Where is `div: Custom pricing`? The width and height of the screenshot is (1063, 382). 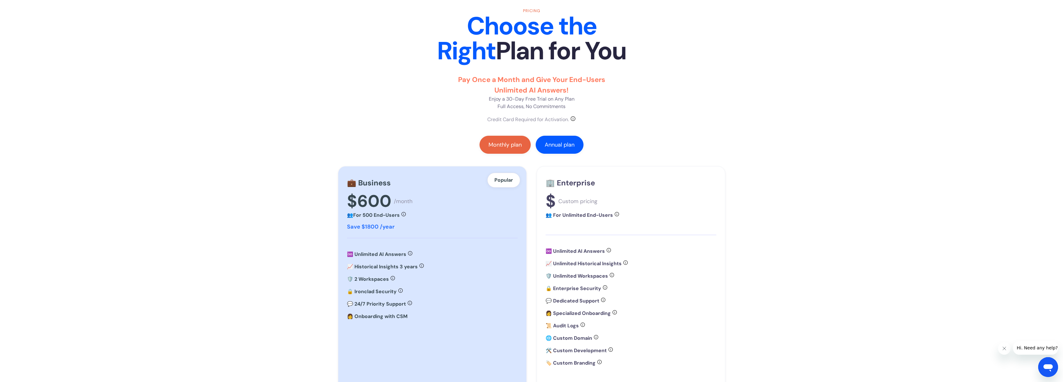 div: Custom pricing is located at coordinates (578, 201).